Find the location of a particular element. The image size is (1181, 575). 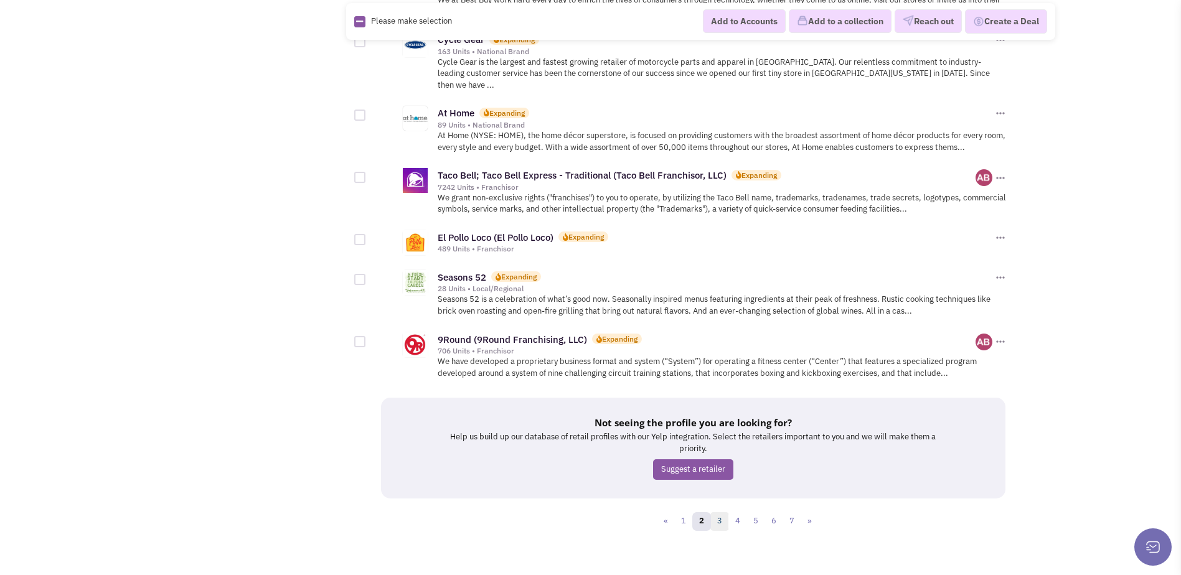

img: icon-collection-lavender.png is located at coordinates (802, 21).